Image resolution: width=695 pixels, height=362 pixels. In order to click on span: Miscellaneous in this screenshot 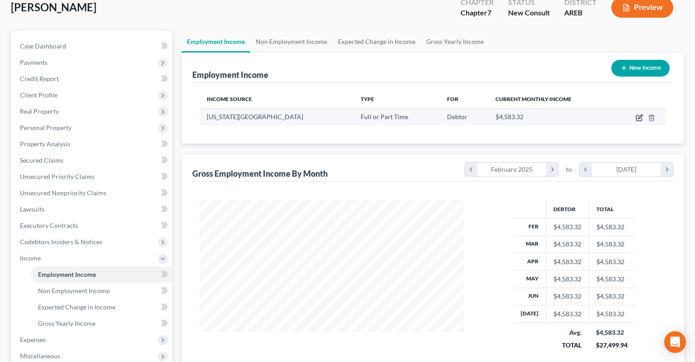, I will do `click(40, 355)`.